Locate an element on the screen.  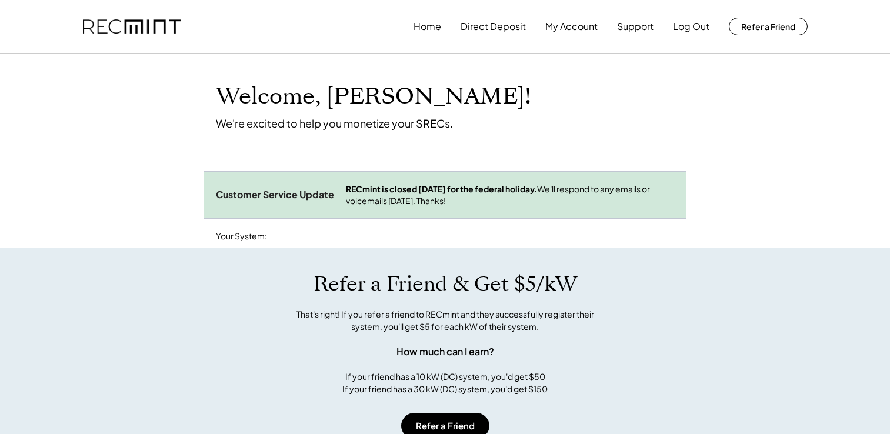
button: Support is located at coordinates (635, 26).